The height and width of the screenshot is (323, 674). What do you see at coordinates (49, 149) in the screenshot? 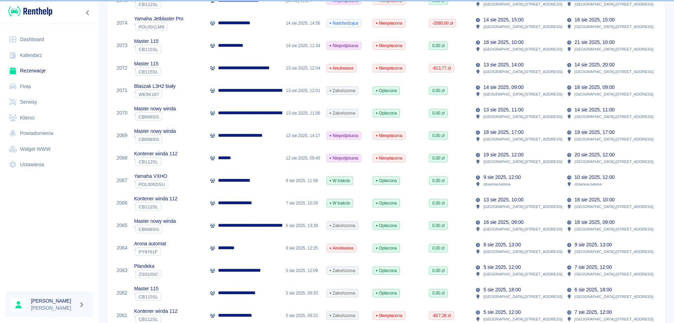
I see `a: Widget WWW` at bounding box center [49, 149].